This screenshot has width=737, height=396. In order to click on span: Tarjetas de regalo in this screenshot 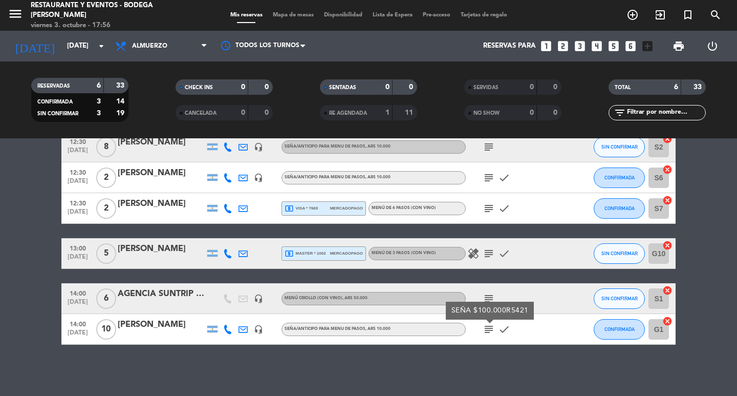, I will do `click(484, 15)`.